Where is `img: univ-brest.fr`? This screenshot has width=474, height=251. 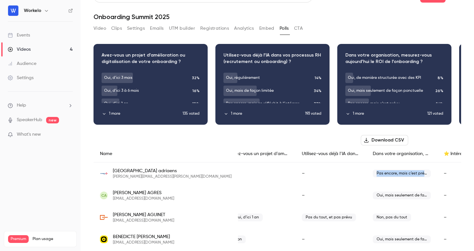
img: univ-brest.fr is located at coordinates (104, 239).